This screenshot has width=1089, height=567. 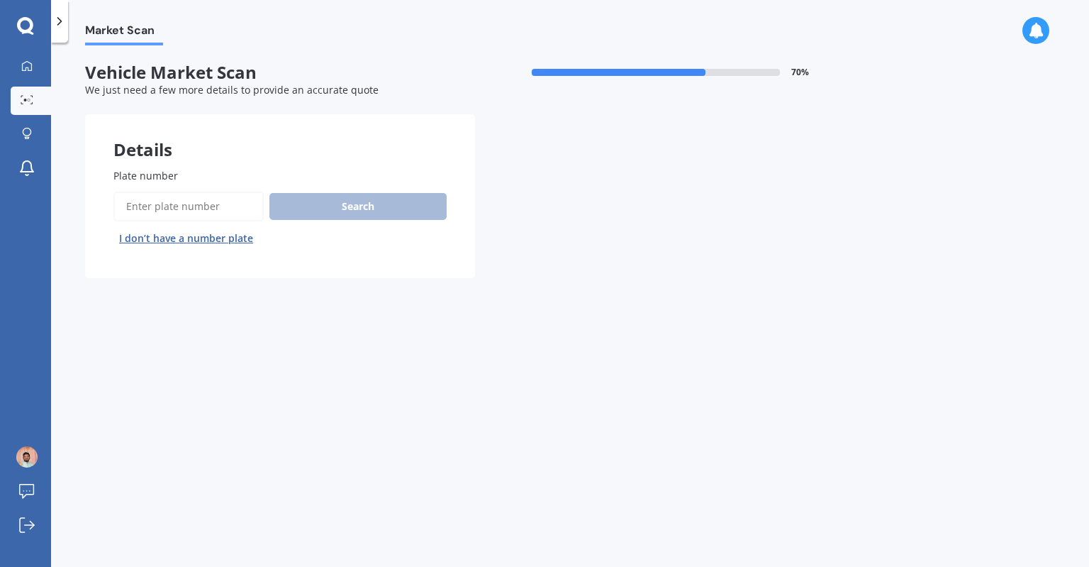 I want to click on img: ACg8ocIc5sBRKcPD-Oct9Iq18utEaAuIwVpCV0RUSV4HVI-b2BubTGmI=s96-c, so click(x=27, y=457).